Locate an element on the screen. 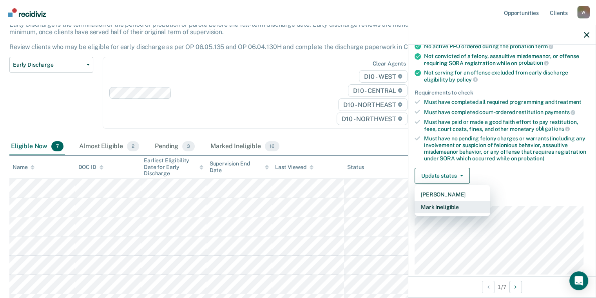 This screenshot has width=596, height=298. div: Must have completed court-ordered restitution is located at coordinates (507, 112).